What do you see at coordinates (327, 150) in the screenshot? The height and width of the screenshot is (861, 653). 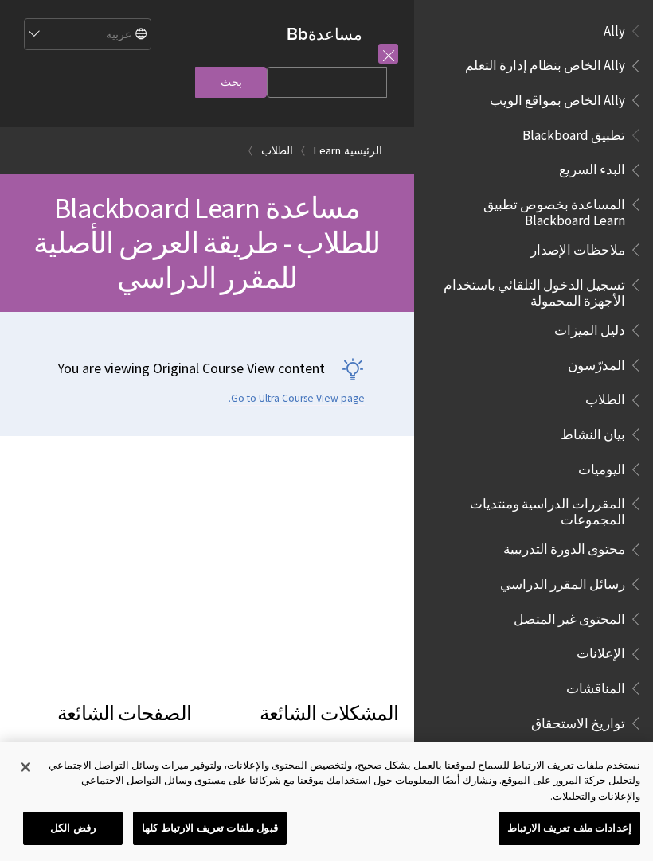 I see `a: Learn` at bounding box center [327, 150].